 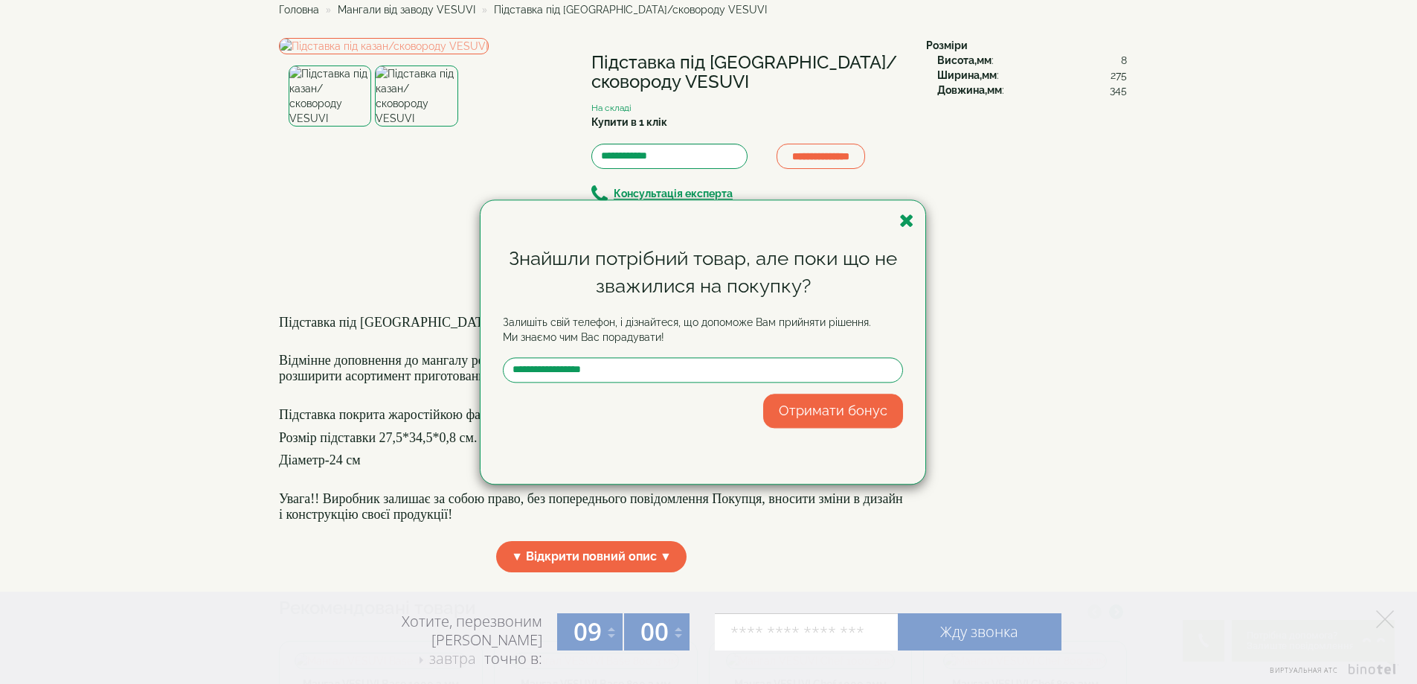 I want to click on a: Жду звонка, so click(x=980, y=632).